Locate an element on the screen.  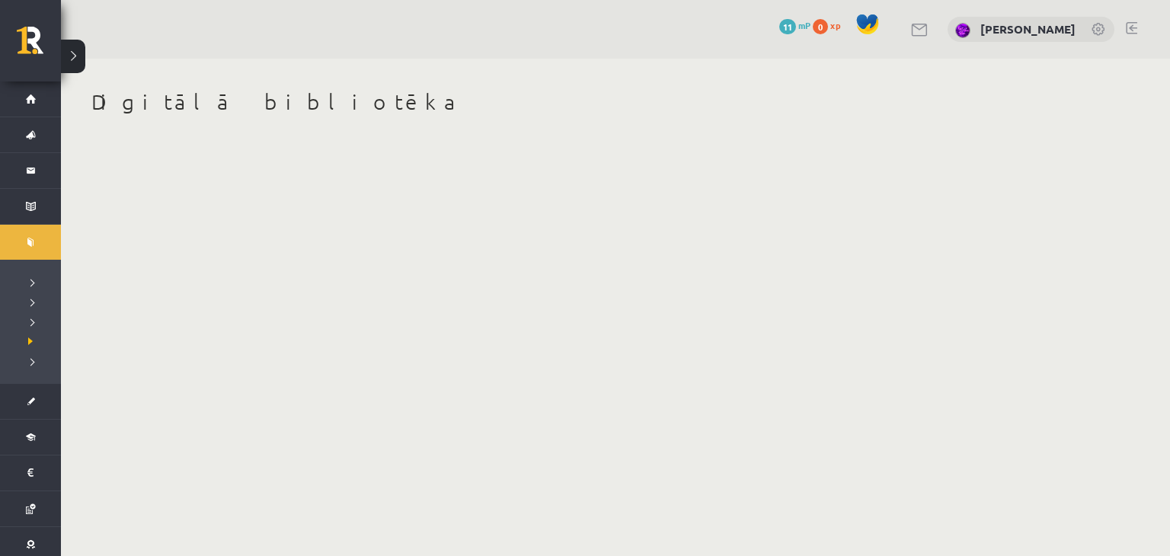
span: mP is located at coordinates (804, 25).